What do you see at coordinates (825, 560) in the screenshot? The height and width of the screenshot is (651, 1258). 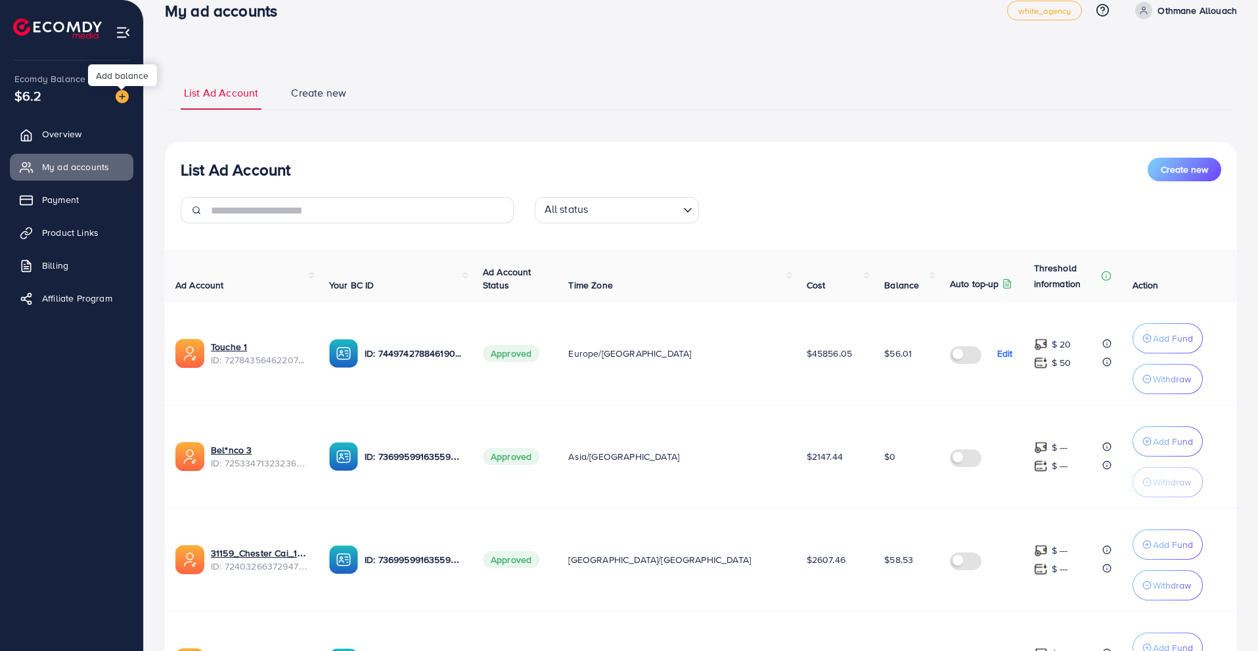 I see `span: $2607.46` at bounding box center [825, 560].